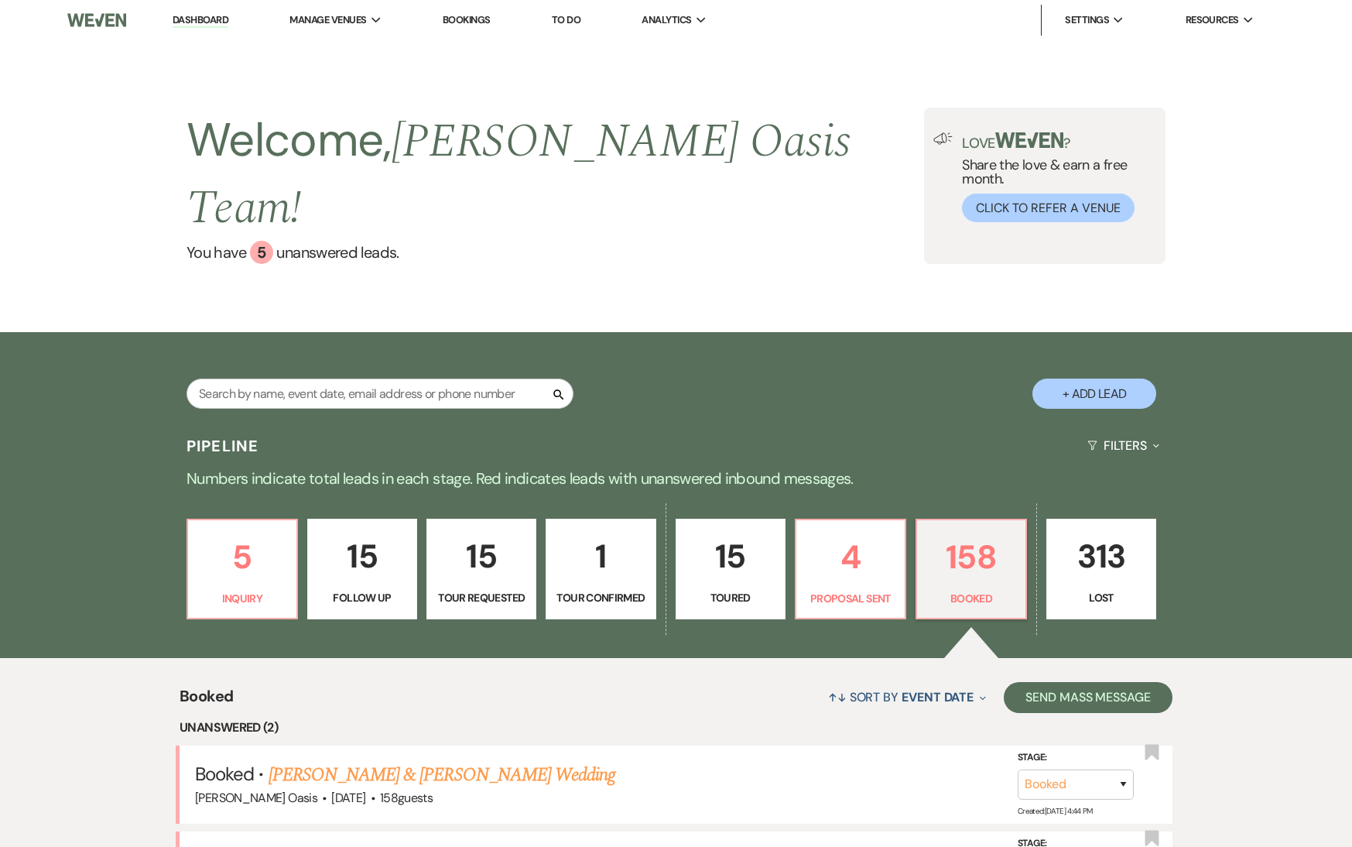  What do you see at coordinates (242, 598) in the screenshot?
I see `p: Inquiry` at bounding box center [242, 598].